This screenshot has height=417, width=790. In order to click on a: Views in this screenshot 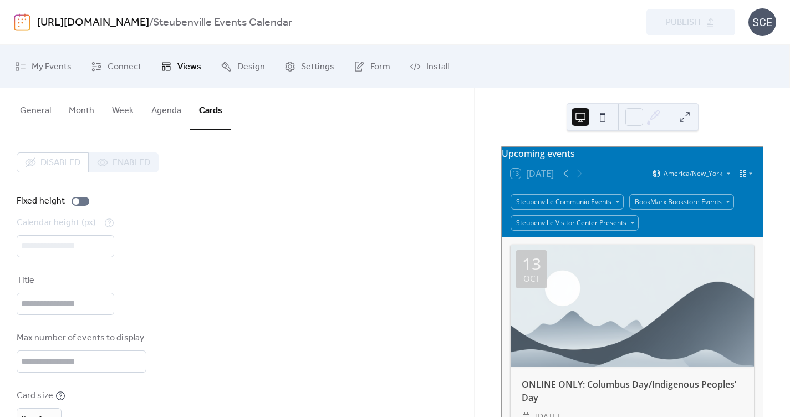, I will do `click(181, 66)`.